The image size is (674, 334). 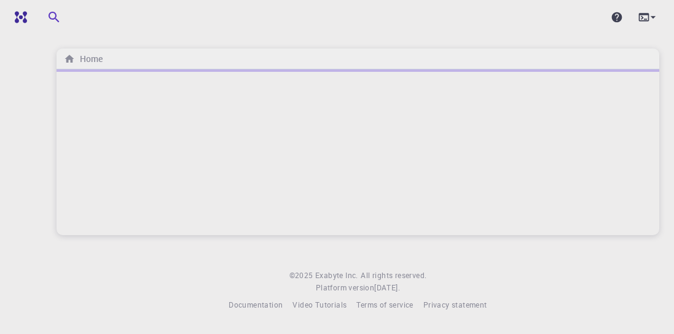 What do you see at coordinates (456, 306) in the screenshot?
I see `a: Privacy statement` at bounding box center [456, 306].